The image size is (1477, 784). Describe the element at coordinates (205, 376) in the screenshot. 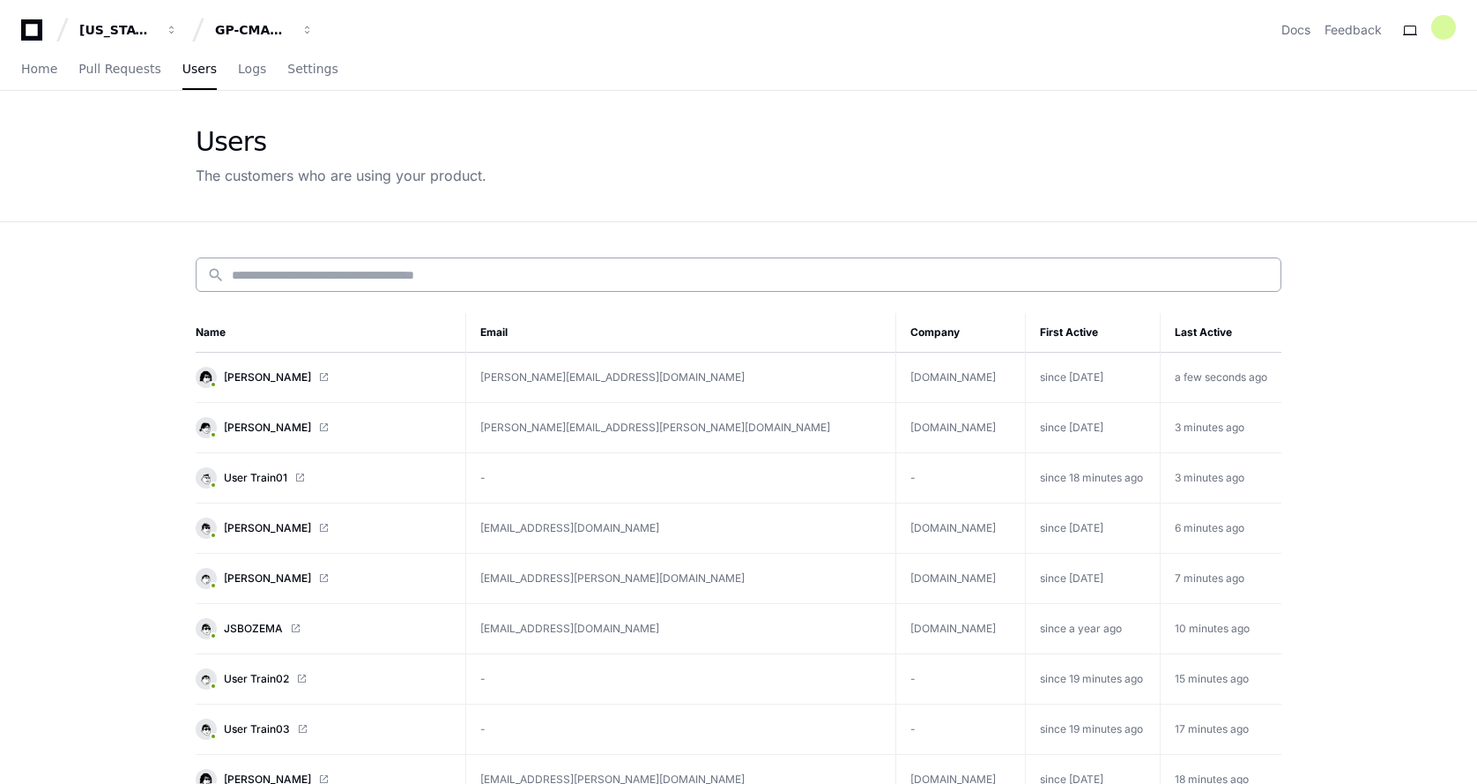

I see `img: 15.svg` at that location.